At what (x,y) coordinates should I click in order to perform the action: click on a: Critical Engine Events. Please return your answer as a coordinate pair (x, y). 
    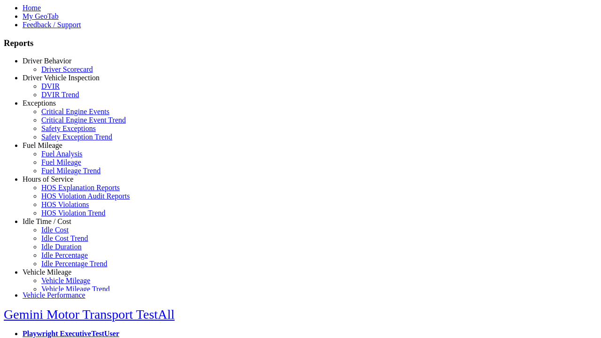
    Looking at the image, I should click on (75, 111).